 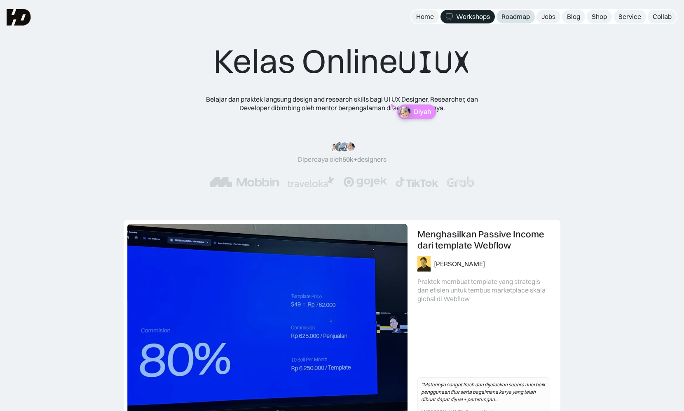 What do you see at coordinates (342, 159) in the screenshot?
I see `div: Dipercaya oleh designers` at bounding box center [342, 159].